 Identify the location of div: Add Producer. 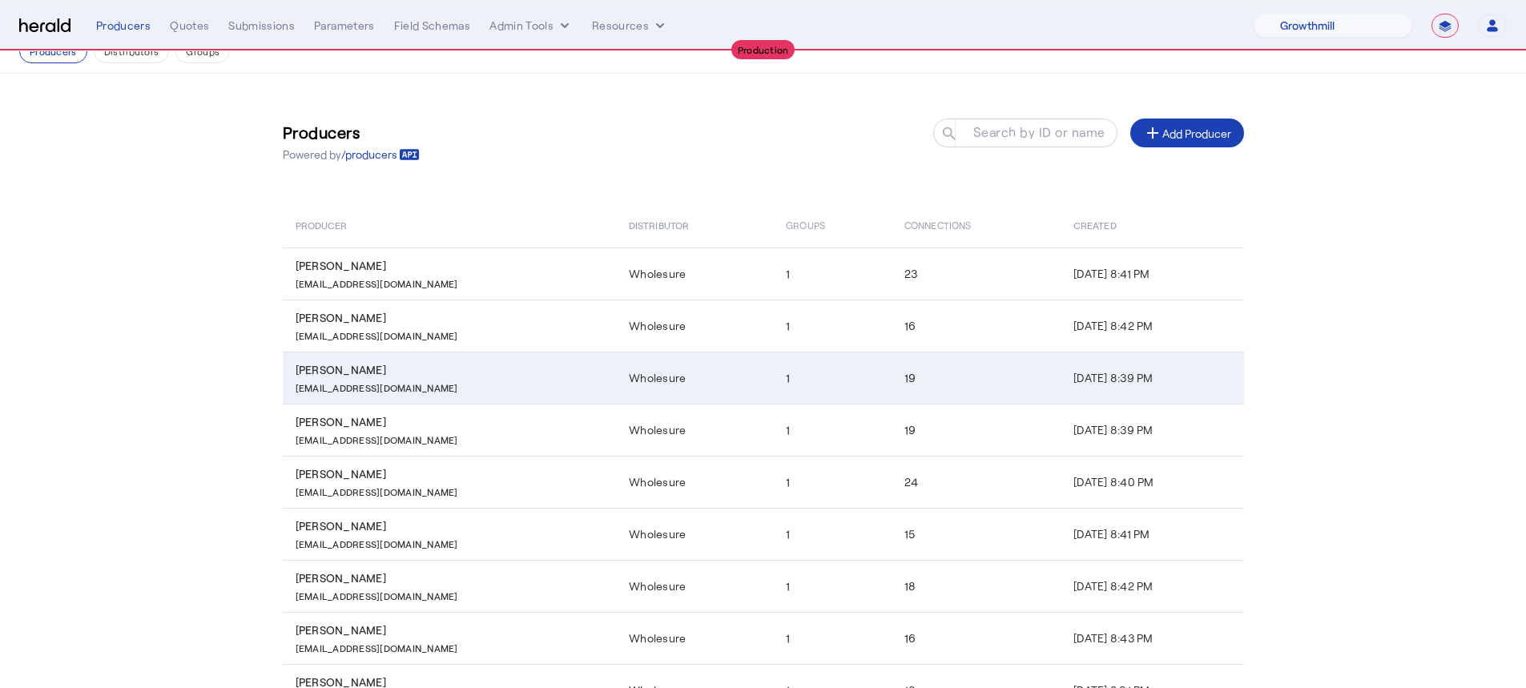
(1187, 133).